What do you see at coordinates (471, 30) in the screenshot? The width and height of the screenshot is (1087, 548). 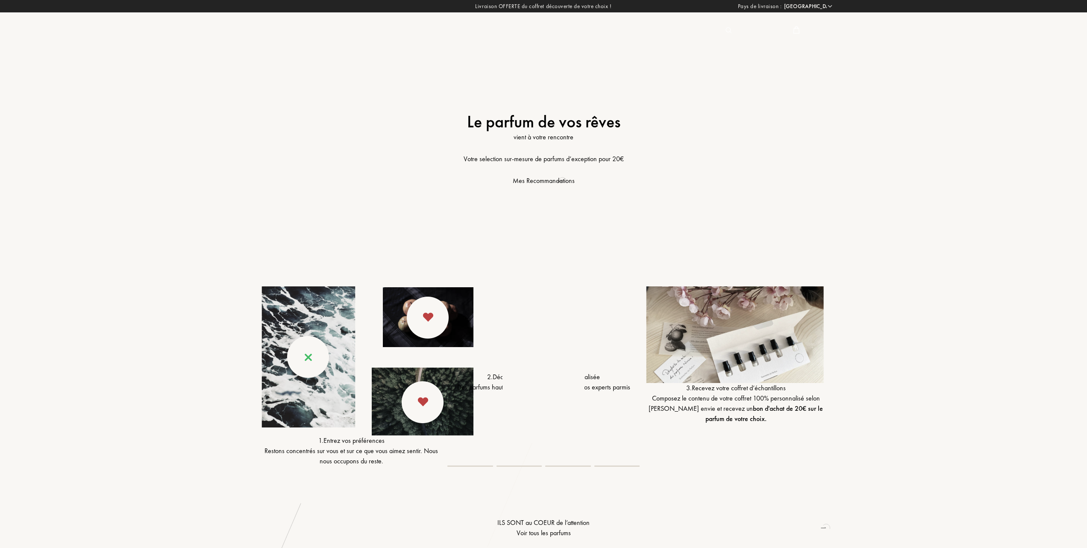 I see `a: Recommandations` at bounding box center [471, 30].